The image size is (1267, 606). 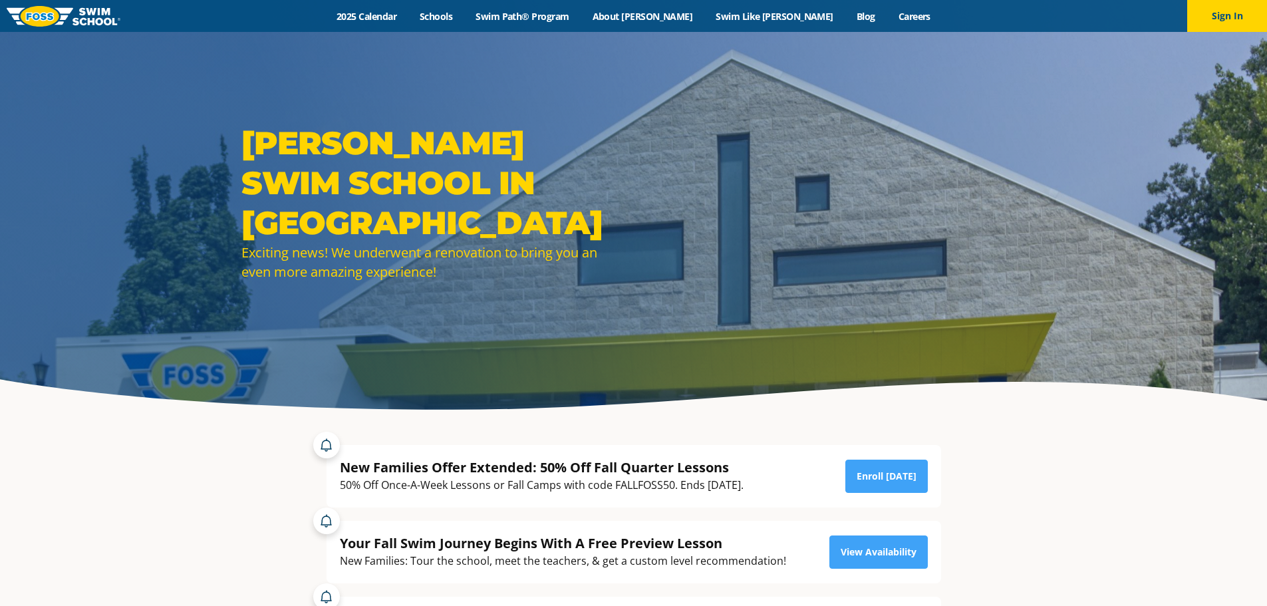 I want to click on img: FOSS Swim School Logo, so click(x=63, y=16).